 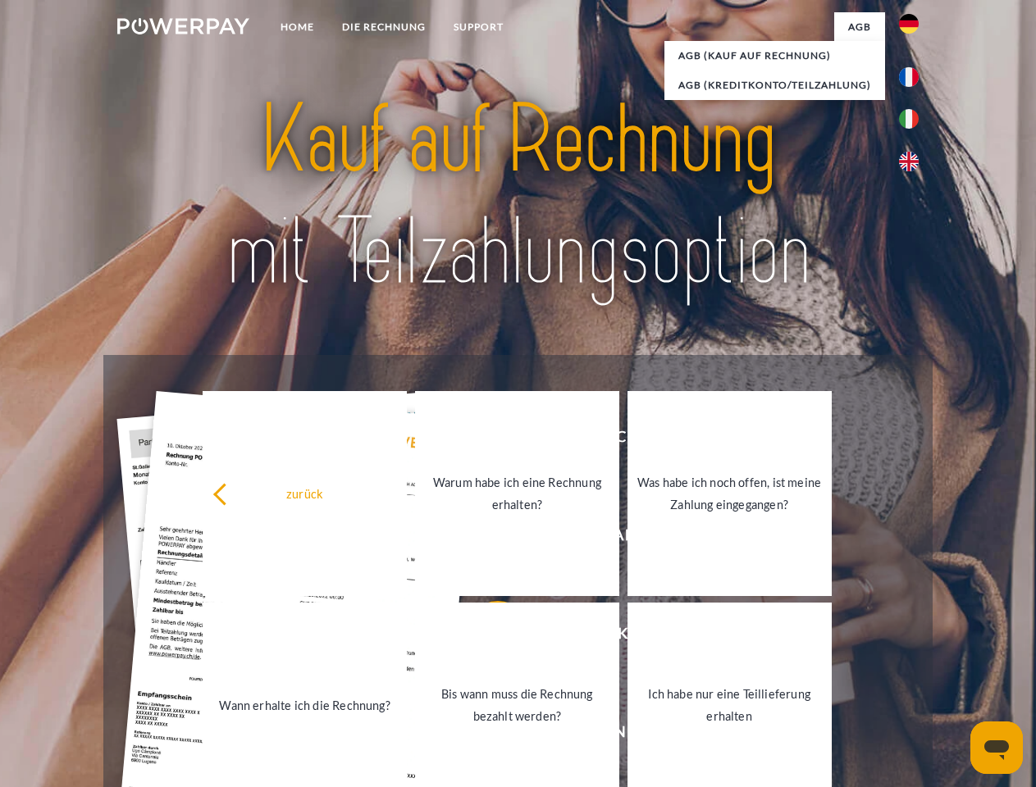 What do you see at coordinates (774, 56) in the screenshot?
I see `a: AGB (Kauf auf Rechnung)` at bounding box center [774, 56].